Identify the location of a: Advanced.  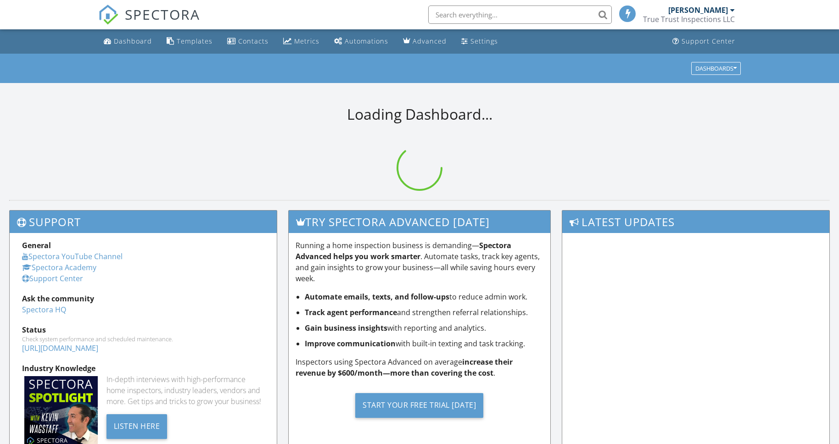
(425, 41).